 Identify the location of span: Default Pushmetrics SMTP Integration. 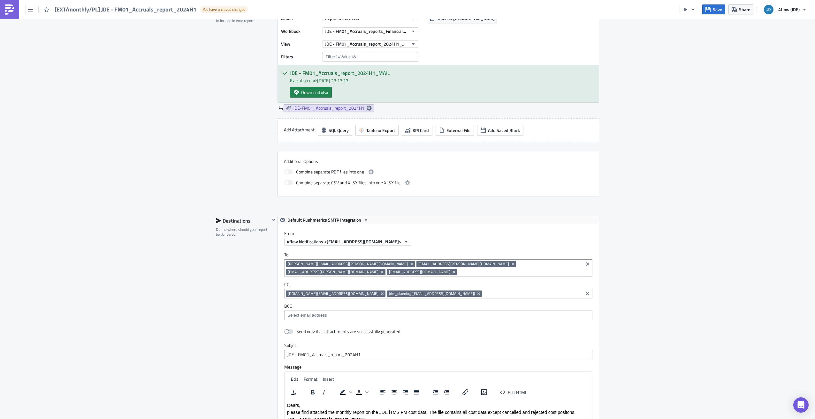
(324, 220).